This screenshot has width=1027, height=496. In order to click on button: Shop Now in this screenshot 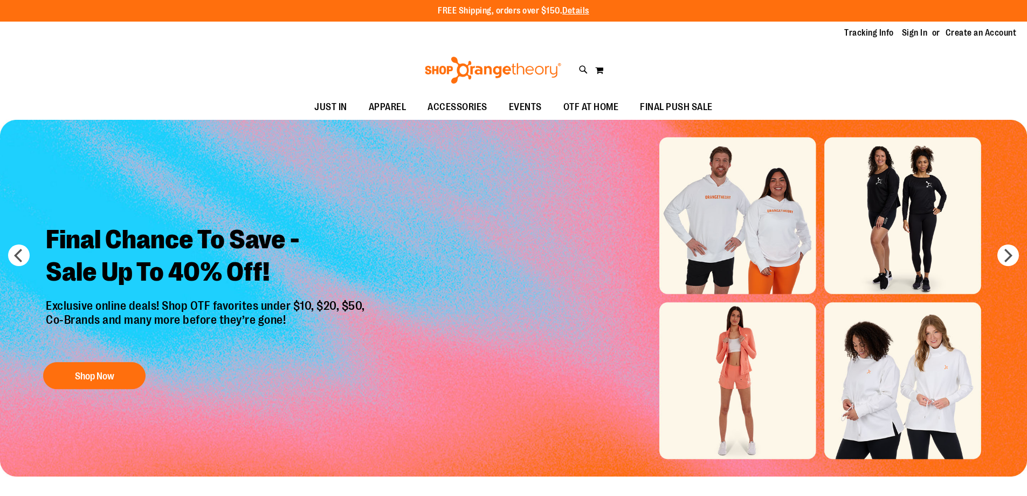, I will do `click(94, 375)`.